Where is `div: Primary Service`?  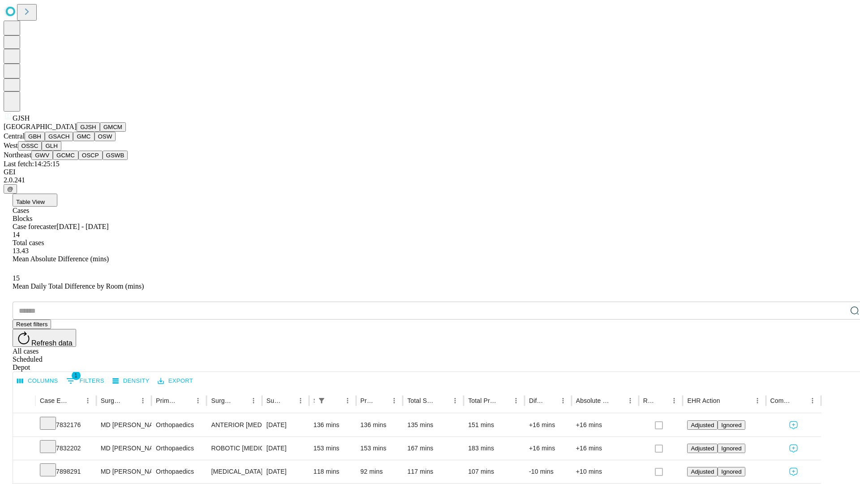
div: Primary Service is located at coordinates (167, 400).